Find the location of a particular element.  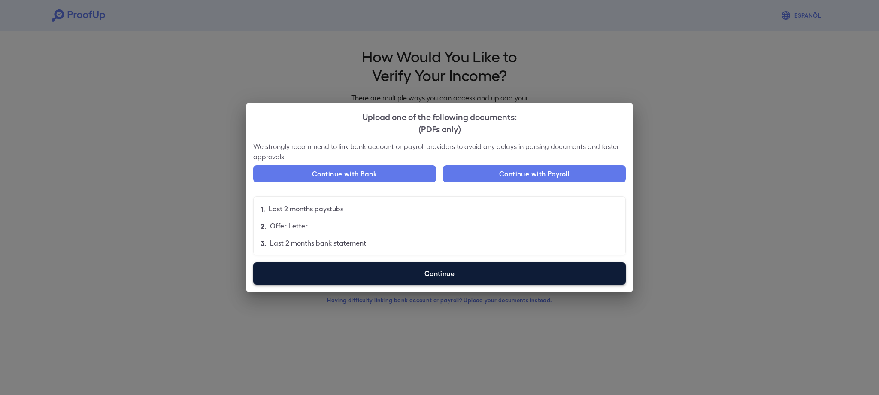

p: 1. is located at coordinates (263, 209).